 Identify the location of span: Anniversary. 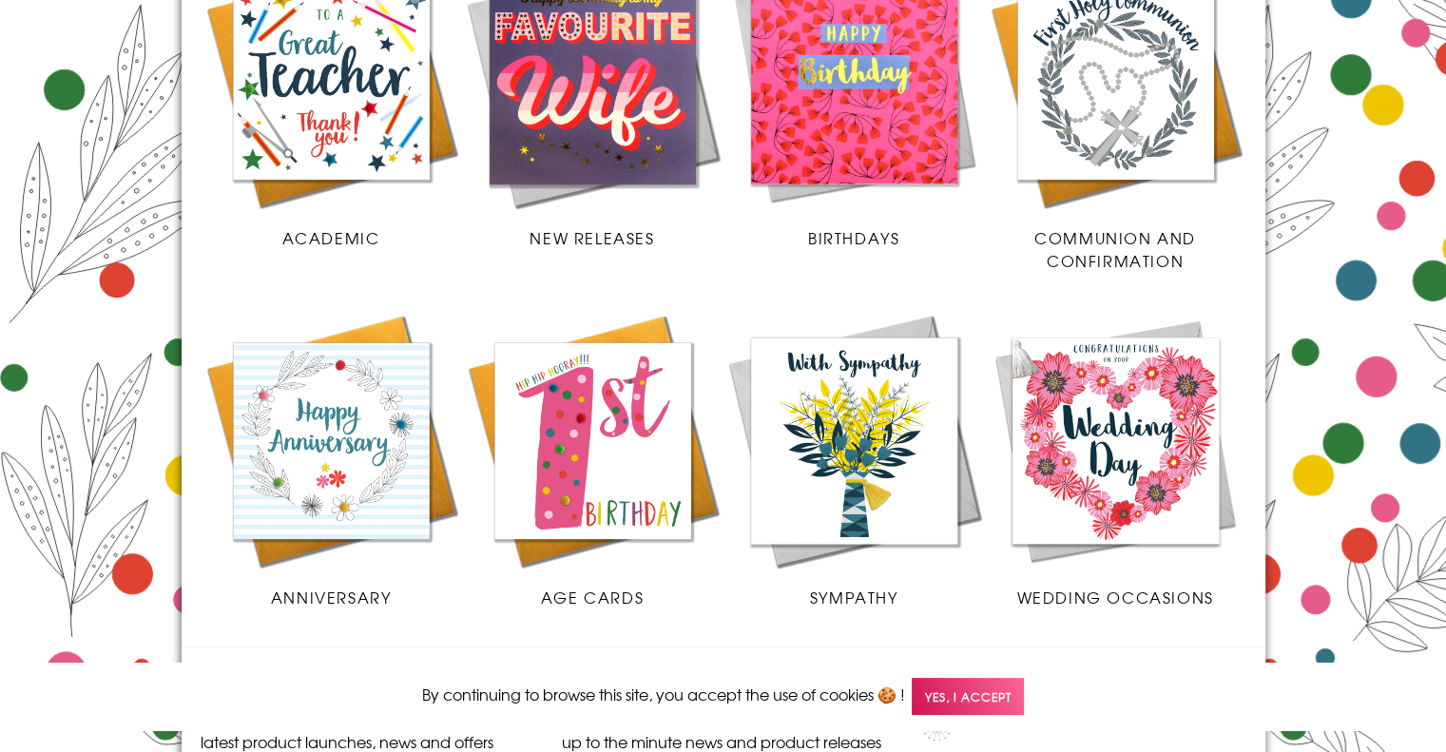
(331, 597).